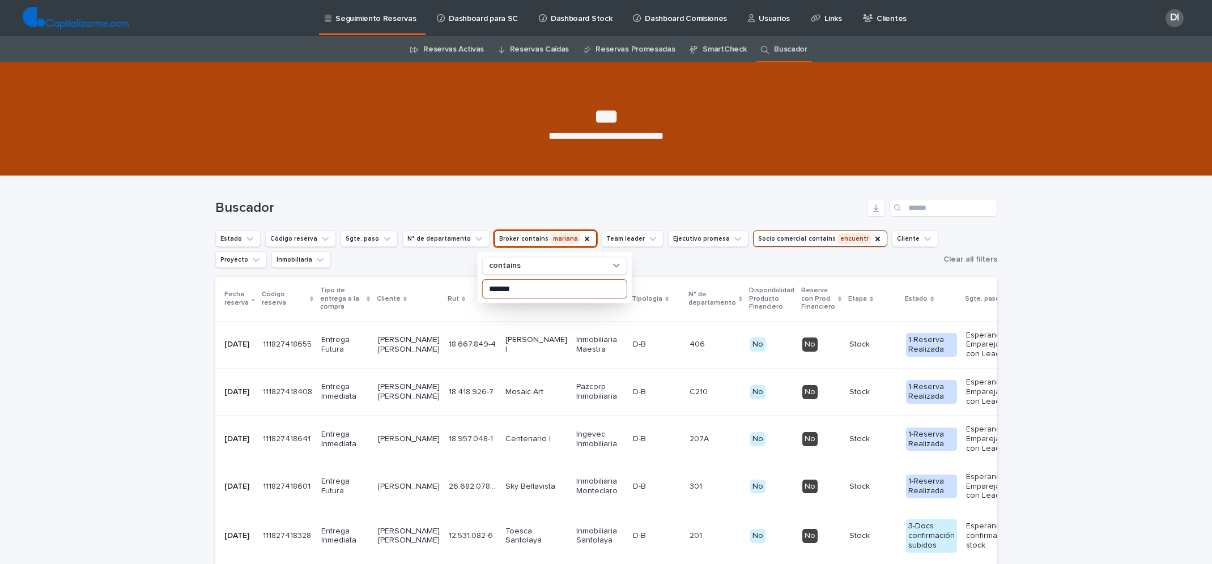 The height and width of the screenshot is (564, 1212). Describe the element at coordinates (472, 535) in the screenshot. I see `p: 12.531.082-6` at that location.